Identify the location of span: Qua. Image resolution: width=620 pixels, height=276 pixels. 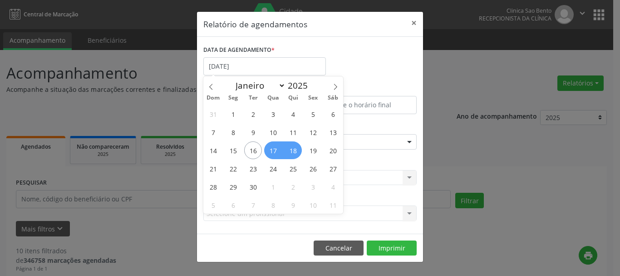
(273, 98).